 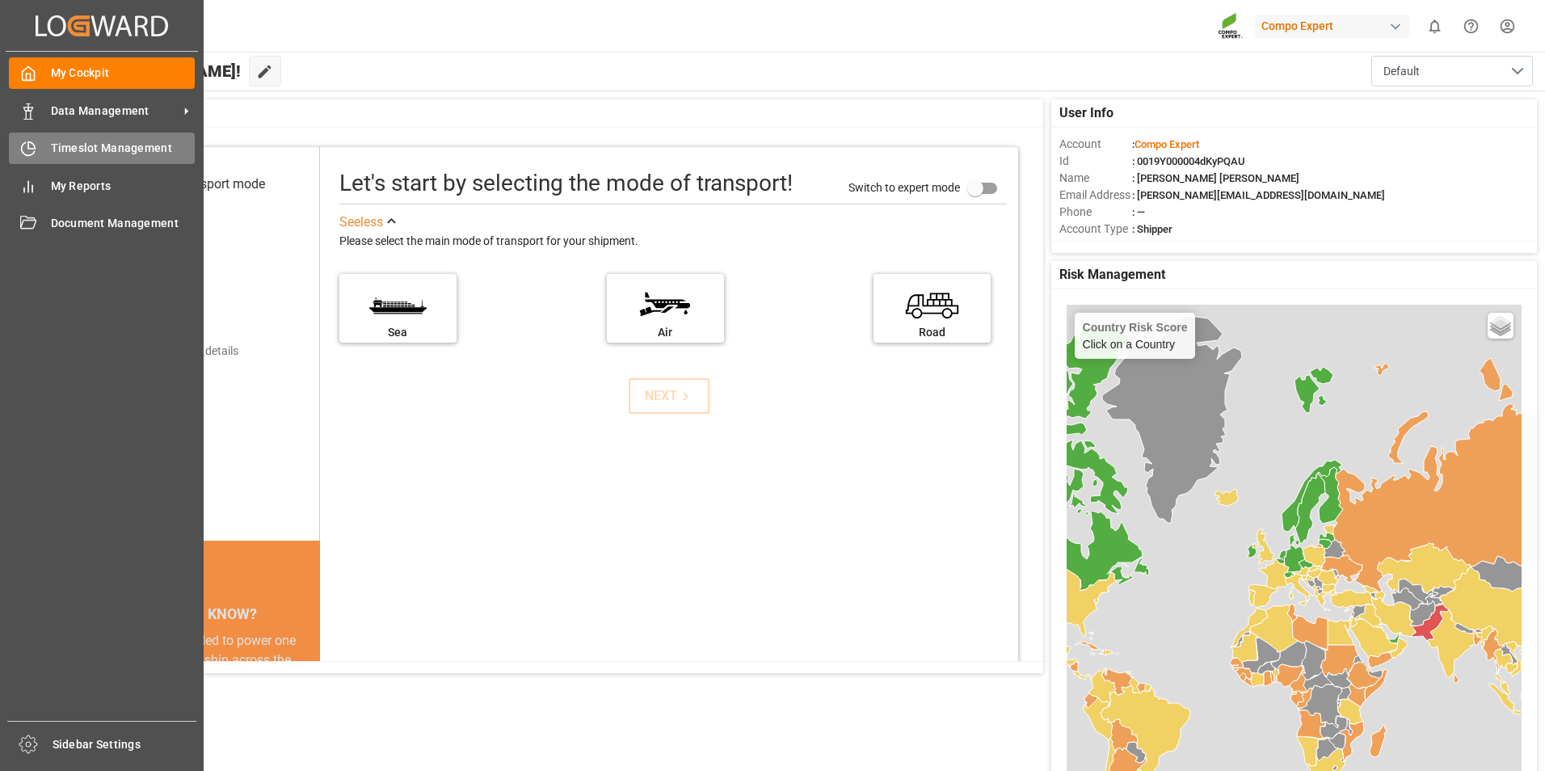 What do you see at coordinates (1152, 229) in the screenshot?
I see `span: : Shipper` at bounding box center [1152, 229].